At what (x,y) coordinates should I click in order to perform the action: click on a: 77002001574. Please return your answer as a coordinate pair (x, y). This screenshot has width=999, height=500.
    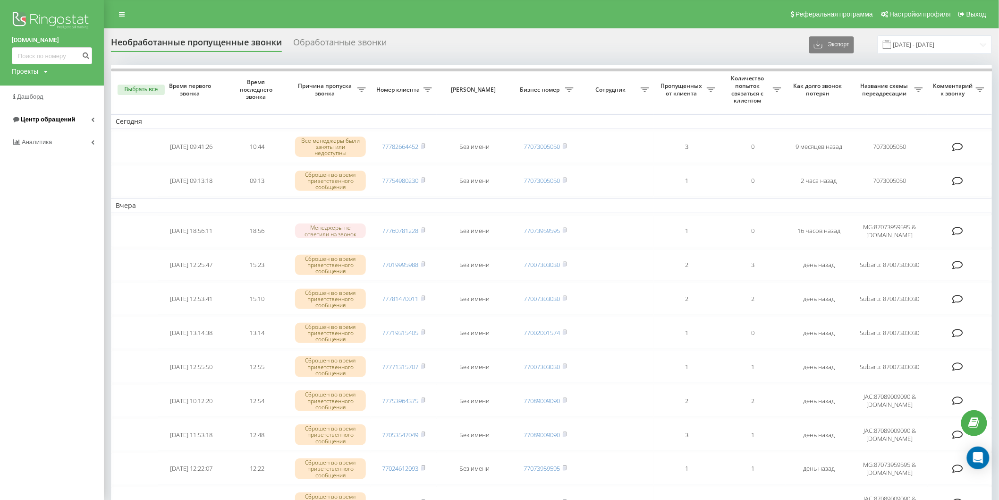
    Looking at the image, I should click on (542, 332).